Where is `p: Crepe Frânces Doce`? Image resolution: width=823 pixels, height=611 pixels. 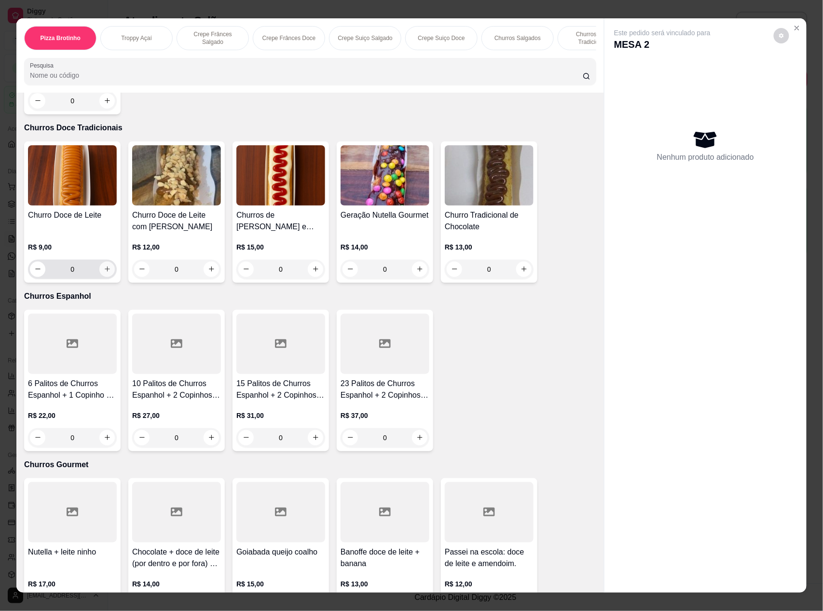
p: Crepe Frânces Doce is located at coordinates (289, 38).